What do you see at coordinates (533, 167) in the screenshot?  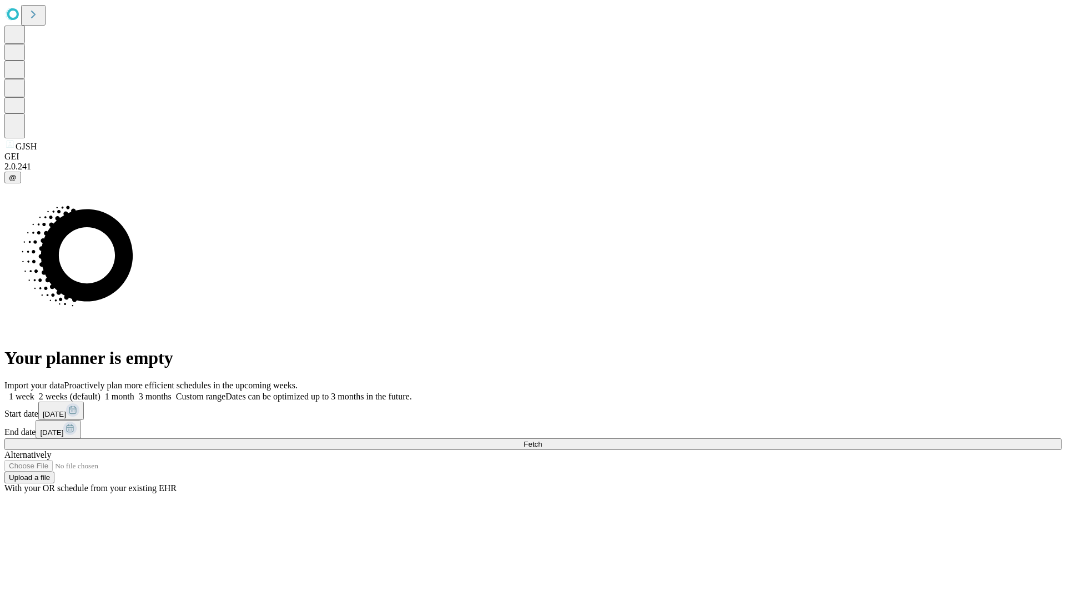 I see `div: 2.0.241` at bounding box center [533, 167].